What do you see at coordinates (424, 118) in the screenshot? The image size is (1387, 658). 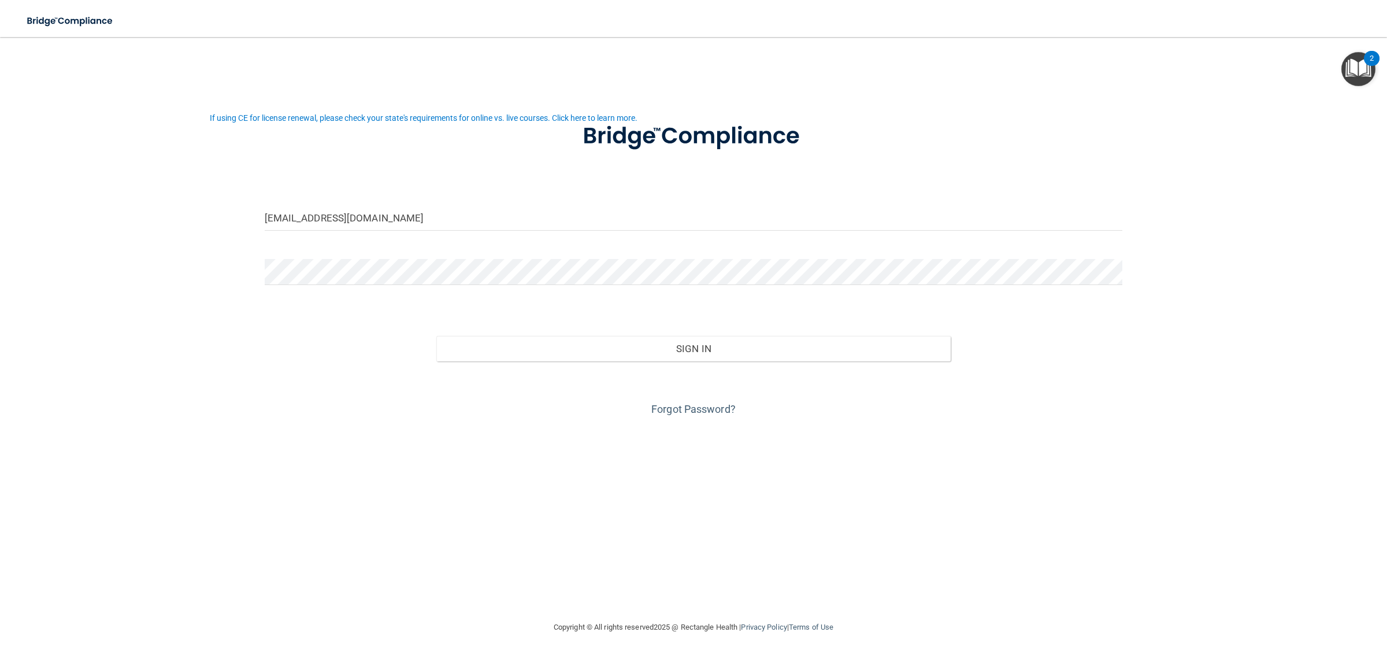 I see `div: If using CE for license renewal, please check your state's requirements for online vs. live cours...` at bounding box center [424, 118].